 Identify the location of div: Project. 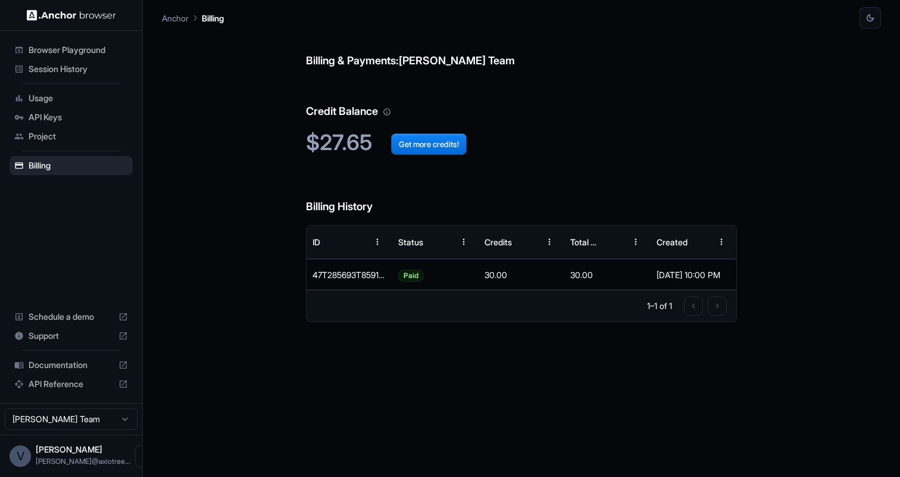
(71, 136).